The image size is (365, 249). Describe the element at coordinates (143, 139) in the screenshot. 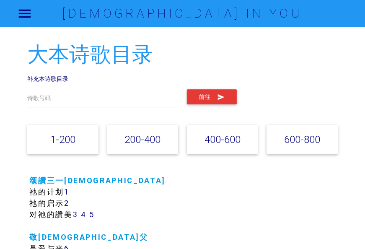

I see `a: 200-400` at that location.